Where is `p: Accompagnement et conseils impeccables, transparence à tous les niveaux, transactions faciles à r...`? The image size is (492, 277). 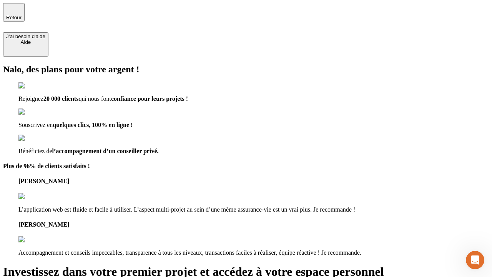
p: Accompagnement et conseils impeccables, transparence à tous les niveaux, transactions faciles à r... is located at coordinates (254, 252).